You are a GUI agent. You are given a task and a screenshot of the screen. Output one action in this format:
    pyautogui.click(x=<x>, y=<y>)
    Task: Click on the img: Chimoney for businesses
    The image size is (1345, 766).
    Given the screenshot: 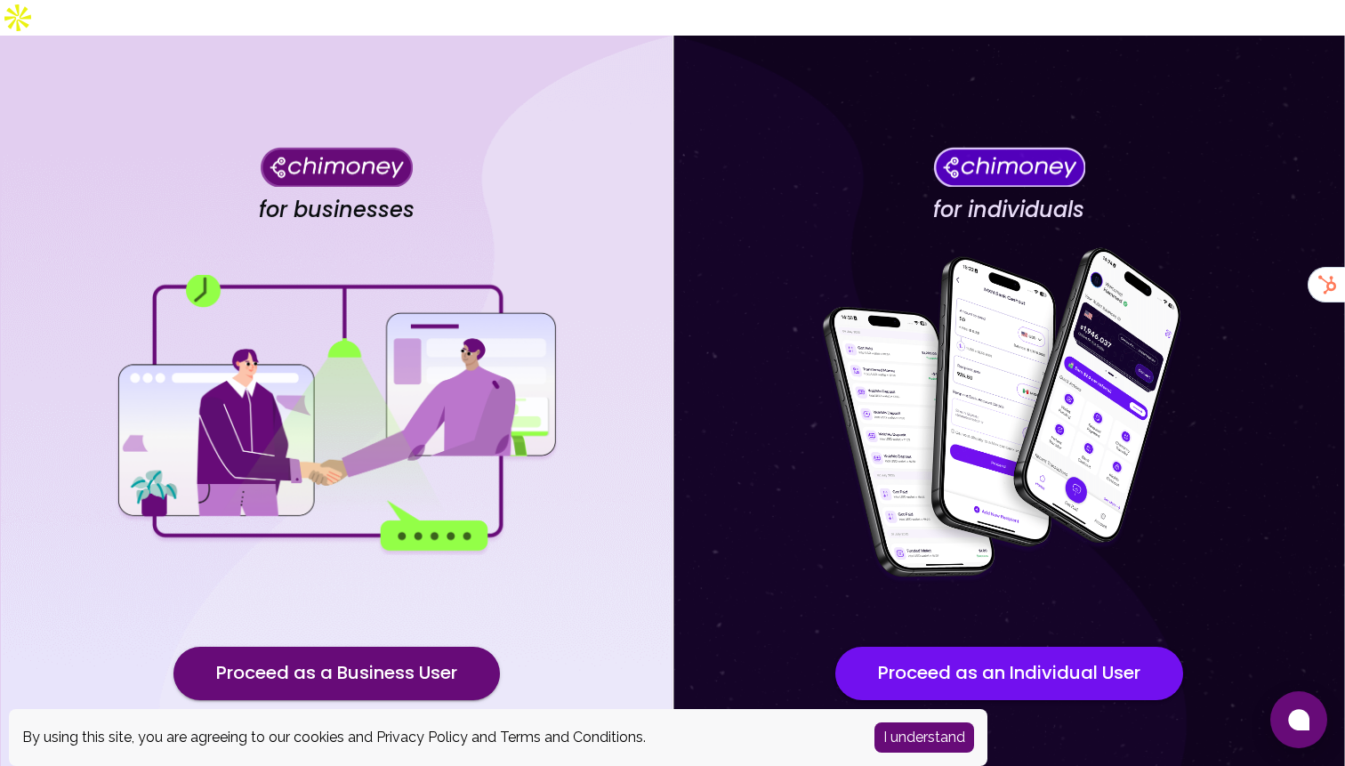 What is the action you would take?
    pyautogui.click(x=336, y=166)
    